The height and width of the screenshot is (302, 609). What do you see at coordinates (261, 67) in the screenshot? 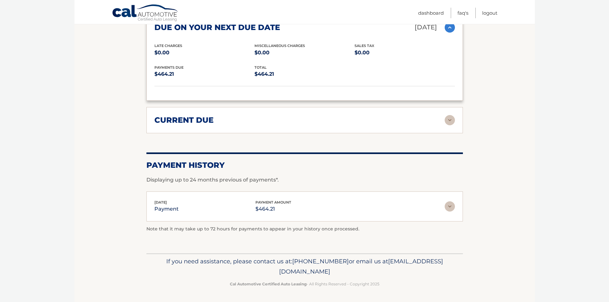
I see `span: total` at bounding box center [261, 67].